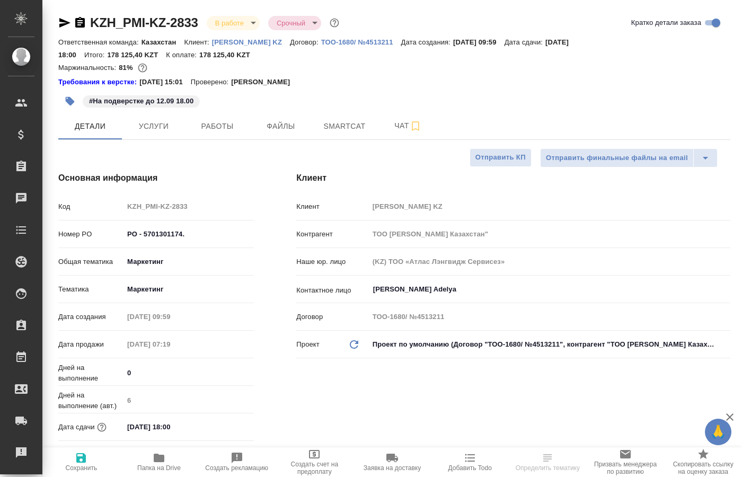  Describe the element at coordinates (198, 42) in the screenshot. I see `p: Клиент:` at that location.